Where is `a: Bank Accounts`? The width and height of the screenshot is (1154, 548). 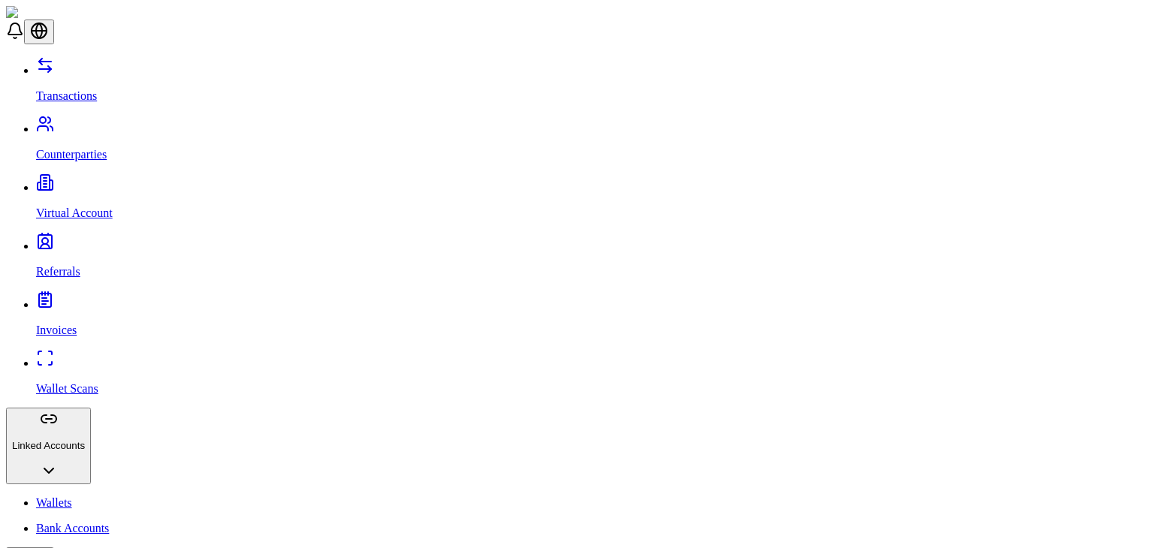
a: Bank Accounts is located at coordinates (592, 529).